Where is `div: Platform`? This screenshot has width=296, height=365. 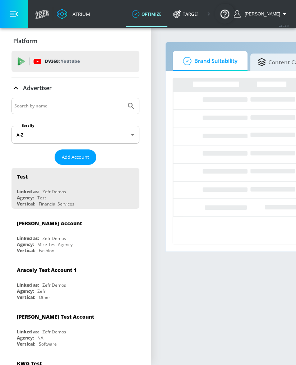
div: Platform is located at coordinates (75, 41).